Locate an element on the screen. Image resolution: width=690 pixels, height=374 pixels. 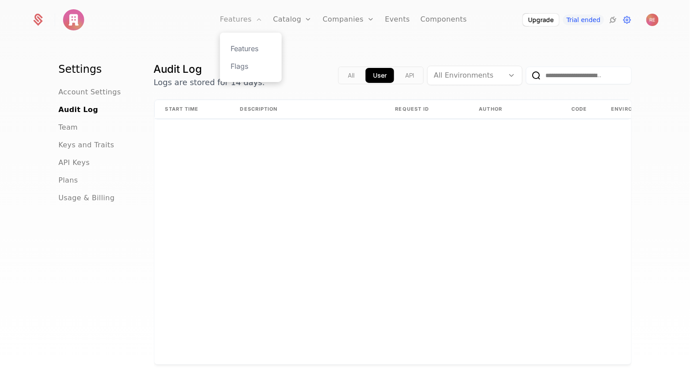
a: API Keys is located at coordinates (74, 163).